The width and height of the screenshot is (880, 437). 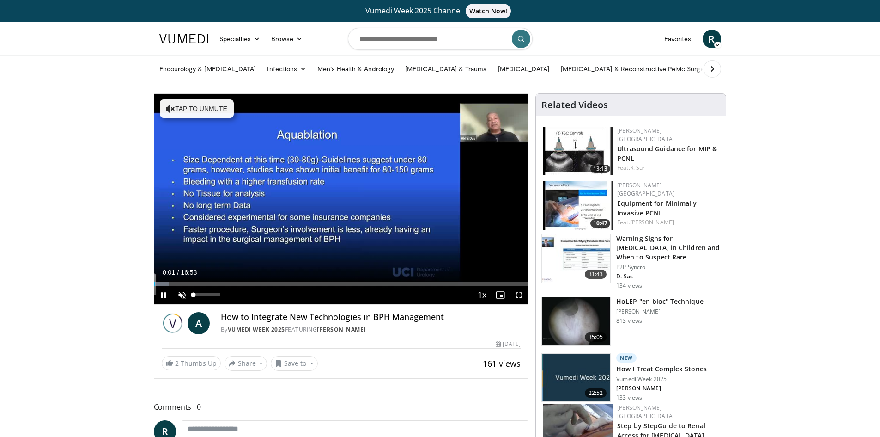 I want to click on button: Enable picture-in-picture mode, so click(x=501, y=295).